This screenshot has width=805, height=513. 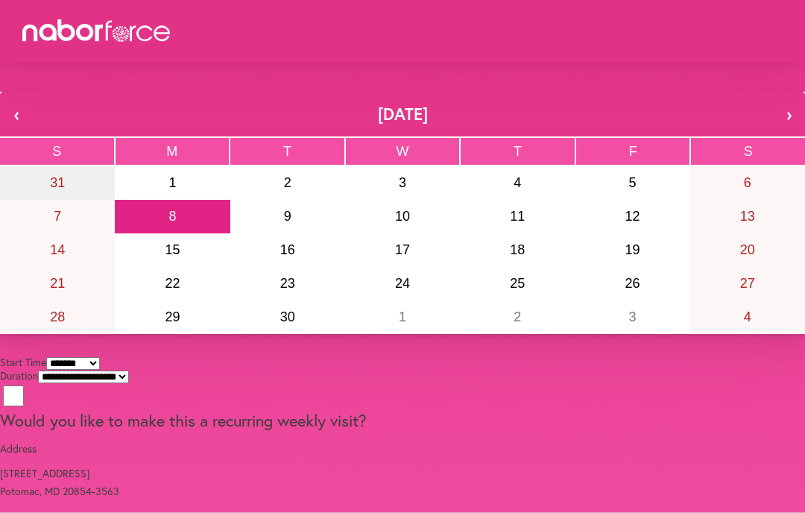 What do you see at coordinates (633, 216) in the screenshot?
I see `abbr: September 12, 2025` at bounding box center [633, 216].